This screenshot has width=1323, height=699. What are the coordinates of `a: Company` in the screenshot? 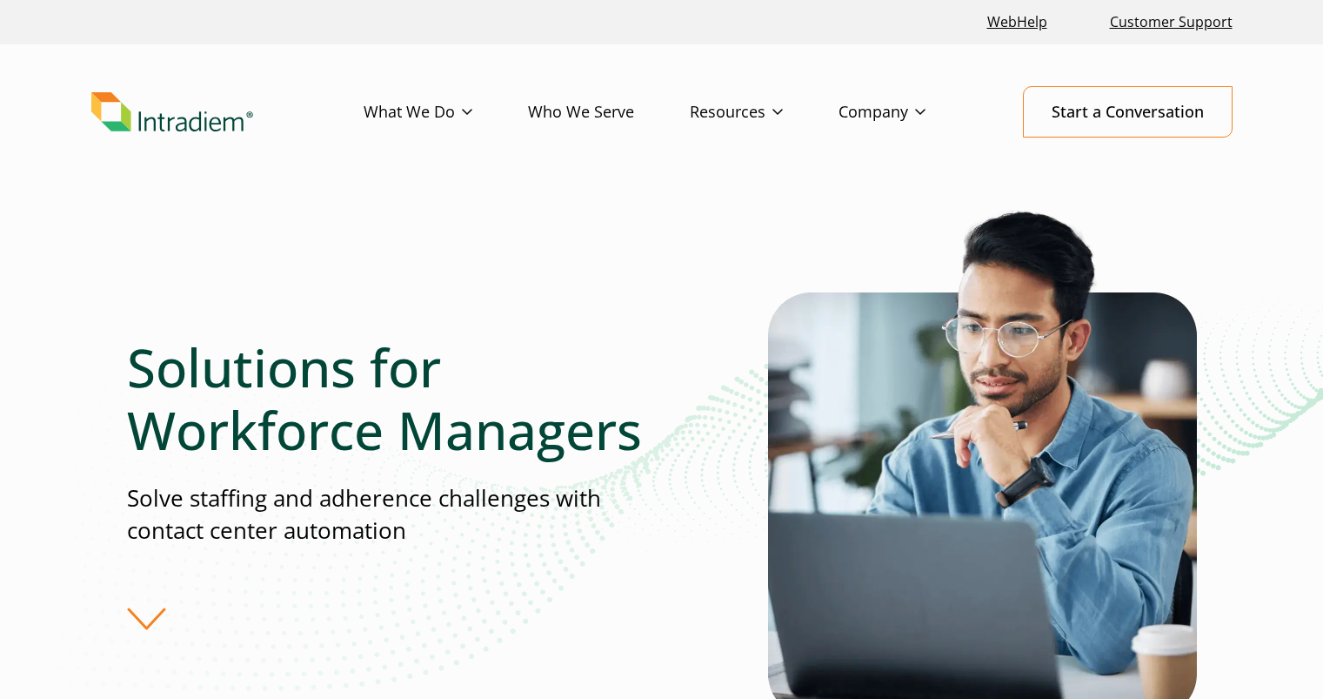 It's located at (910, 112).